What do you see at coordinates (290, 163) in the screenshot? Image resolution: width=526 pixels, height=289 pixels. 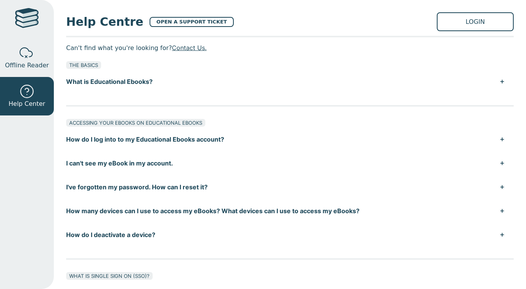 I see `button: I can't see my eBook in my account.` at bounding box center [290, 163].